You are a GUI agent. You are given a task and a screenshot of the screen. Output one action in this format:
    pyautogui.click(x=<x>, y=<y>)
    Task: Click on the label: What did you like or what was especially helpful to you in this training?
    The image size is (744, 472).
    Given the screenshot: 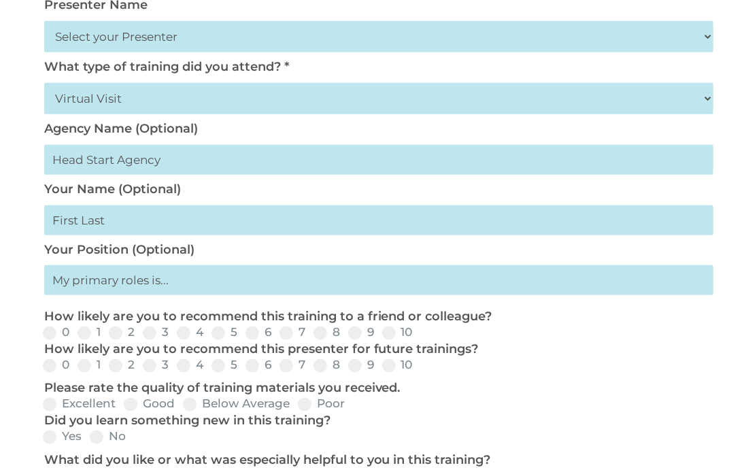 What is the action you would take?
    pyautogui.click(x=267, y=460)
    